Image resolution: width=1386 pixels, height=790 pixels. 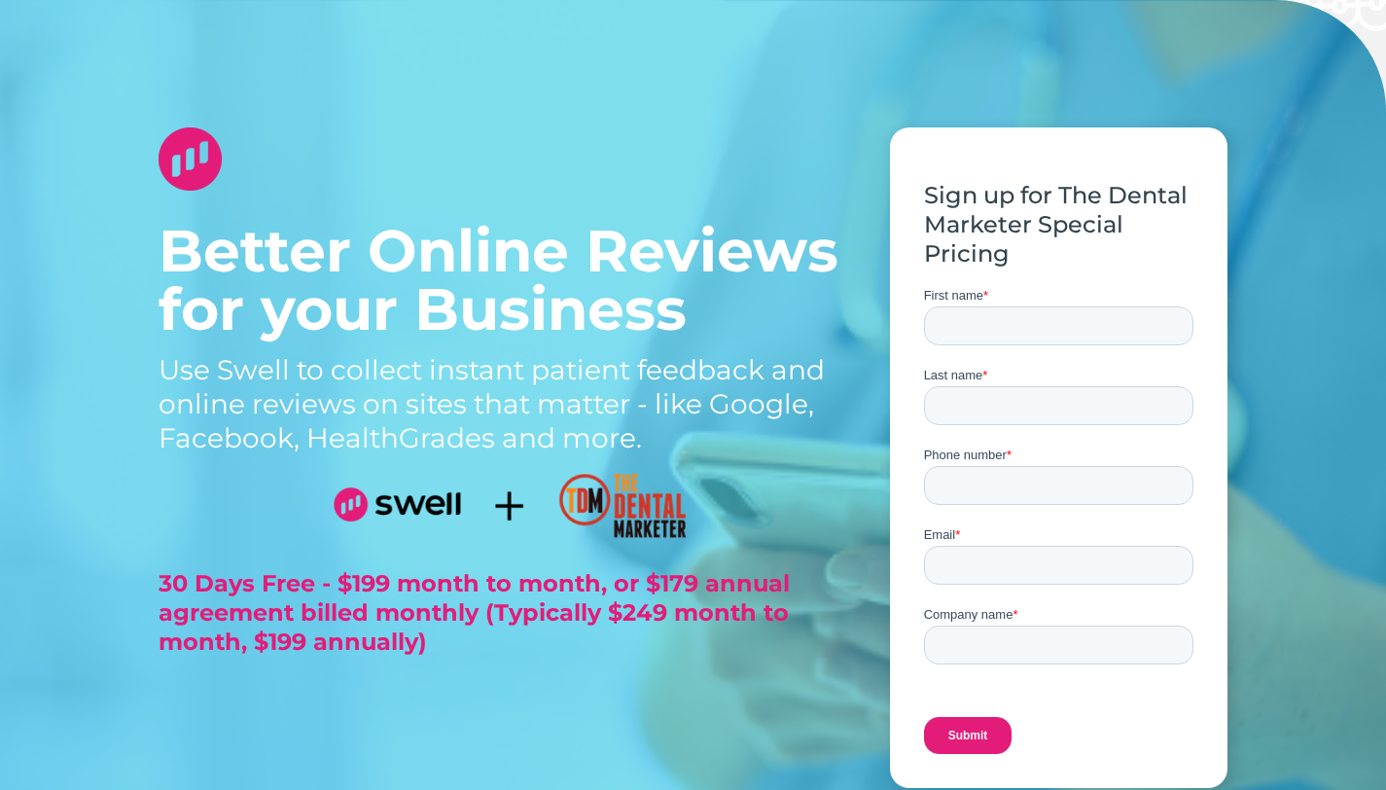 I want to click on img: swell + tdm-09, so click(x=510, y=501).